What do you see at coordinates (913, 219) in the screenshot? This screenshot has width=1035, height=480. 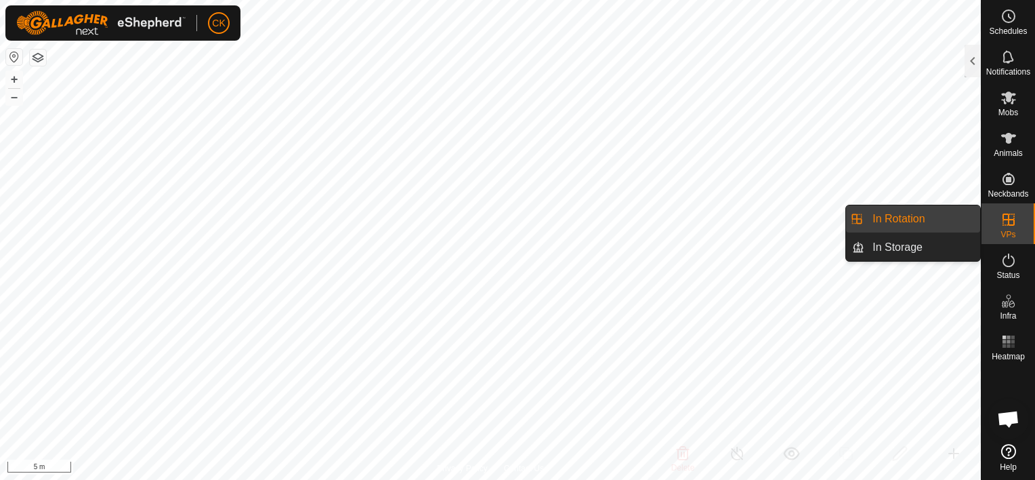 I see `li: In Rotation` at bounding box center [913, 219].